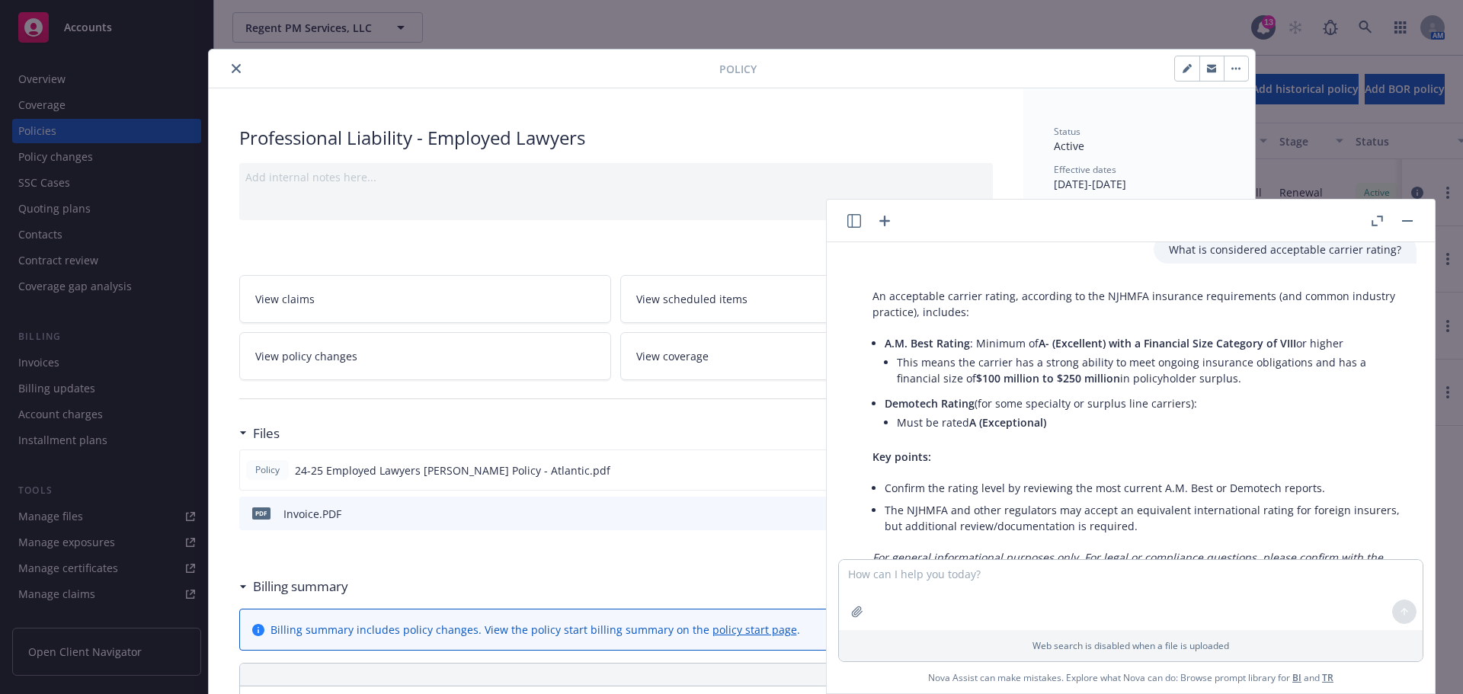 The height and width of the screenshot is (694, 1463). I want to click on a: View policy changes, so click(425, 356).